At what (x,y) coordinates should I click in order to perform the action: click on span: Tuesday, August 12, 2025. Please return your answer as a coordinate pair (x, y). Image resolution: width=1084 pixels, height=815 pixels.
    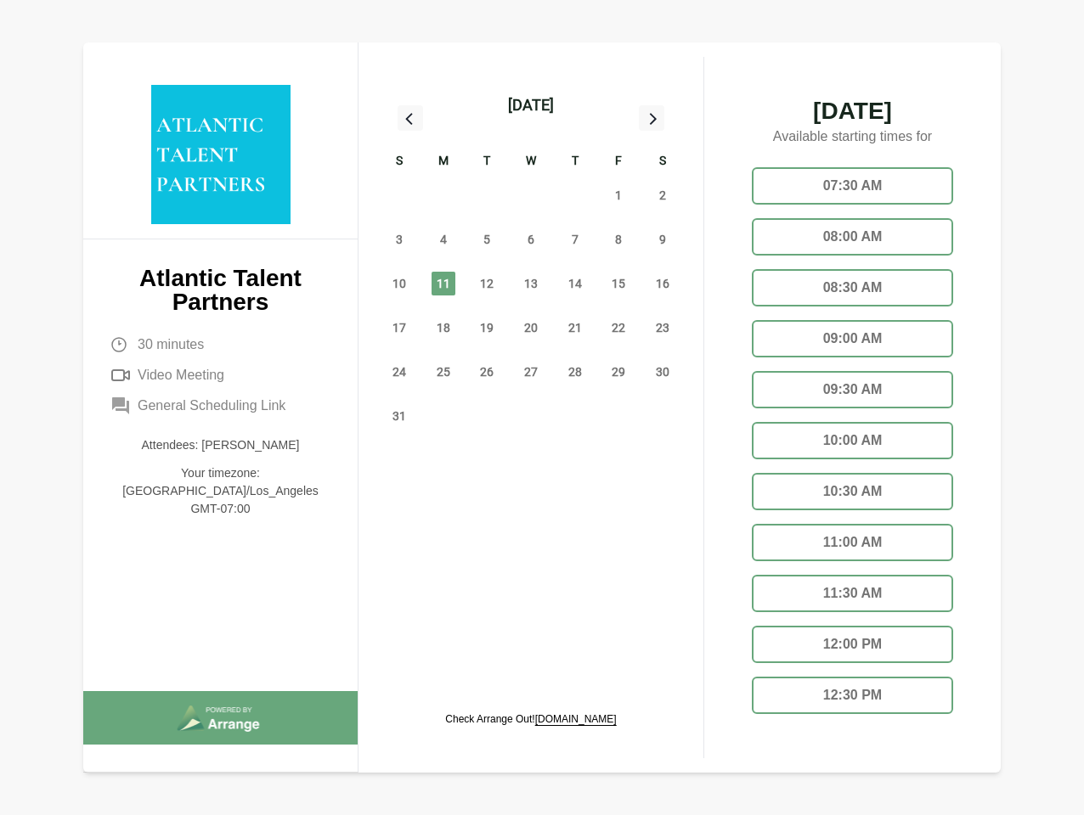
    Looking at the image, I should click on (487, 284).